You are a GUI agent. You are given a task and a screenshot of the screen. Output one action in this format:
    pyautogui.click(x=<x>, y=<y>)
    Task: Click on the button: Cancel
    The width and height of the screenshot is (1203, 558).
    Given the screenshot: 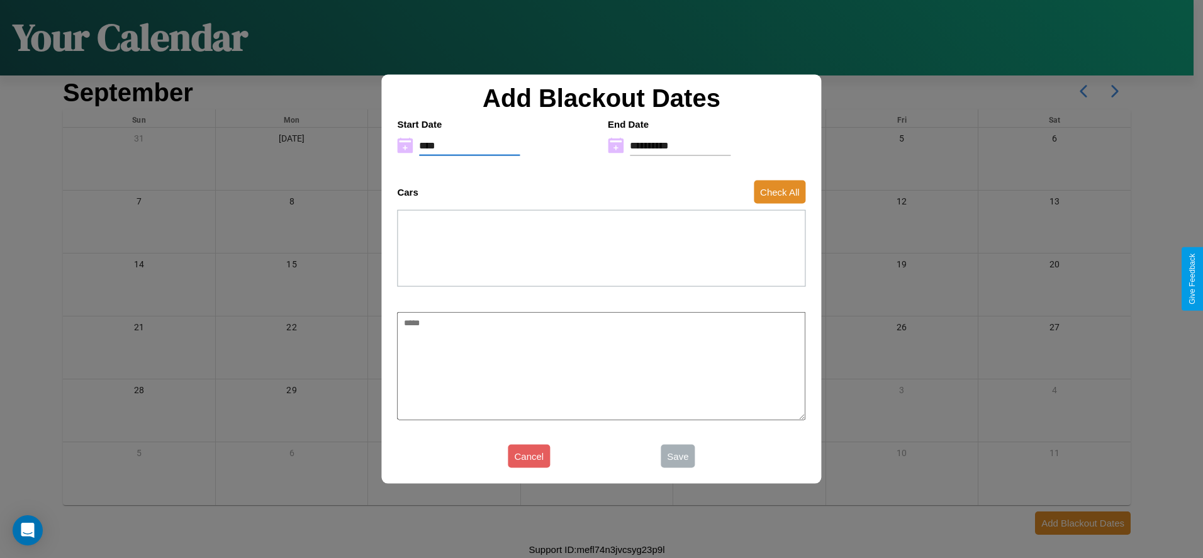 What is the action you would take?
    pyautogui.click(x=529, y=456)
    